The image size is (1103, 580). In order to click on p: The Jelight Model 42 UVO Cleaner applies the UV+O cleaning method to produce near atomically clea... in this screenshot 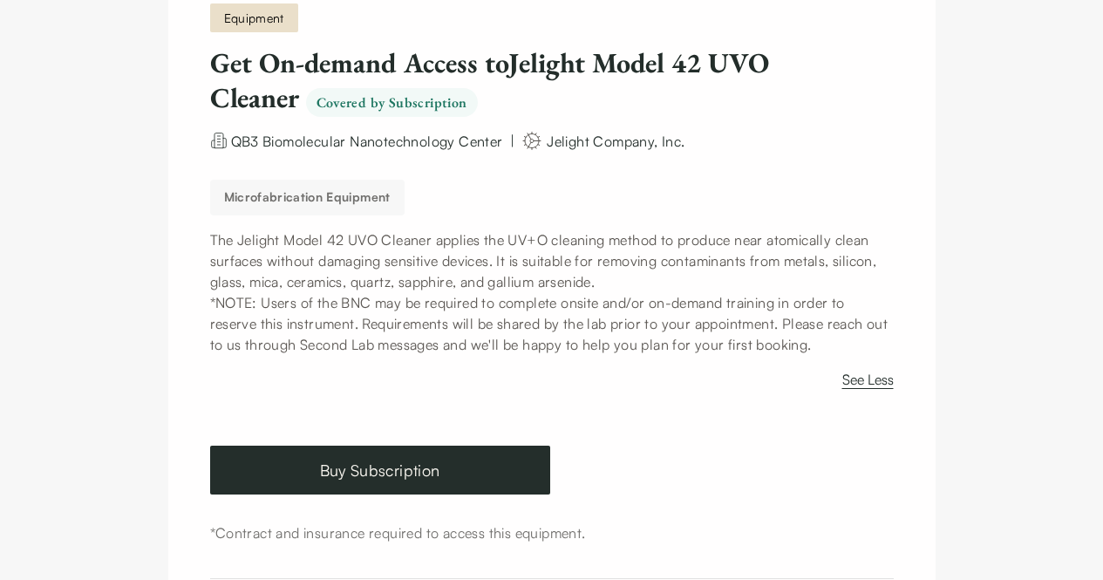, I will do `click(552, 261)`.